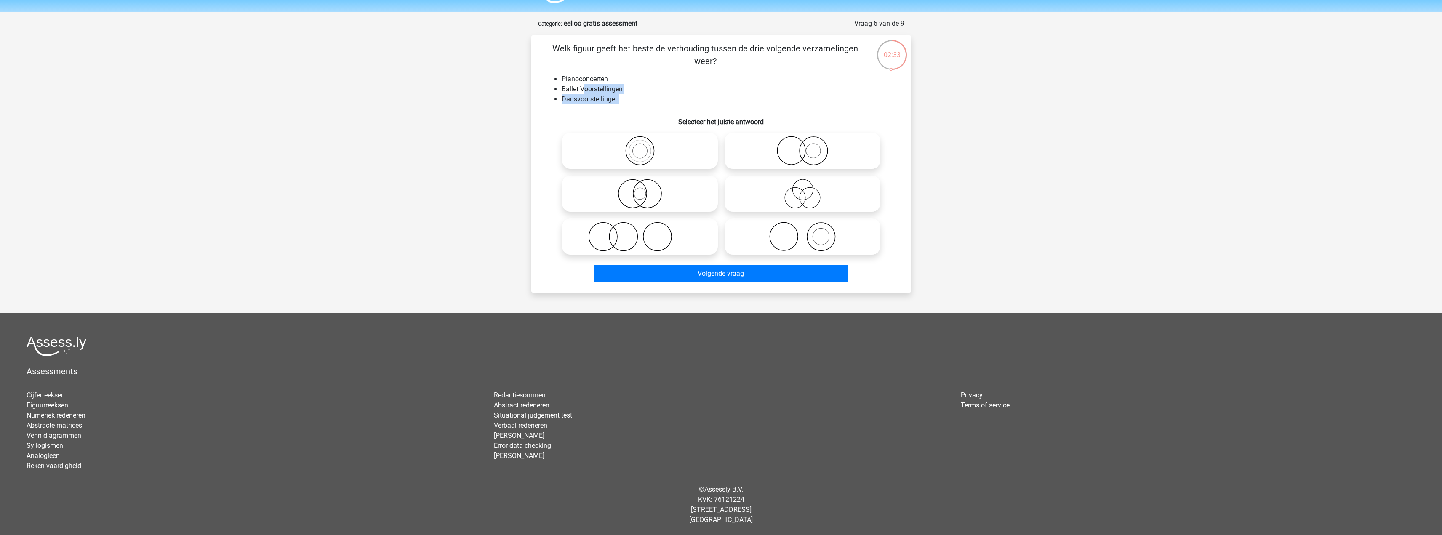 The width and height of the screenshot is (1442, 535). I want to click on p: Welk figuur geeft het beste de verhouding tussen de drie volgende verzamelingen weer?, so click(705, 55).